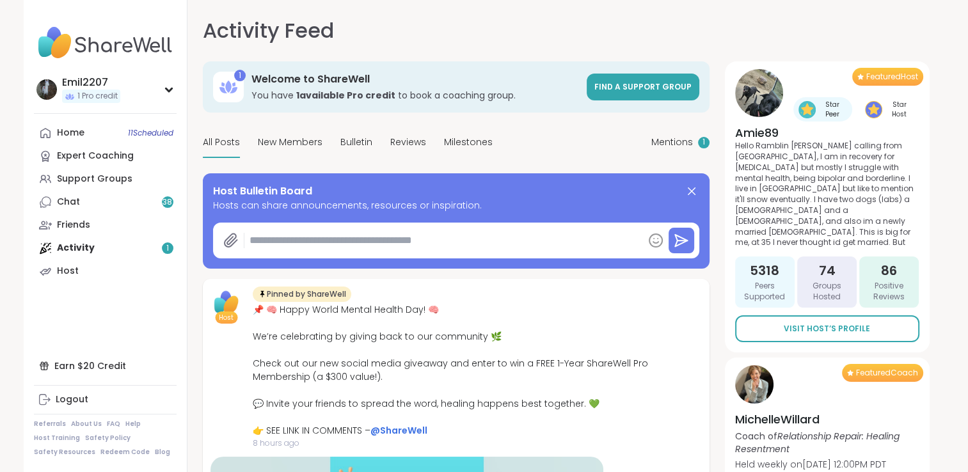 The image size is (968, 472). Describe the element at coordinates (468, 142) in the screenshot. I see `span: Milestones` at that location.